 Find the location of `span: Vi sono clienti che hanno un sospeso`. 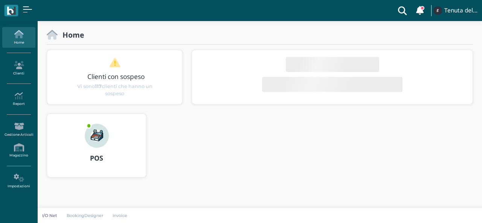

span: Vi sono clienti che hanno un sospeso is located at coordinates (115, 90).